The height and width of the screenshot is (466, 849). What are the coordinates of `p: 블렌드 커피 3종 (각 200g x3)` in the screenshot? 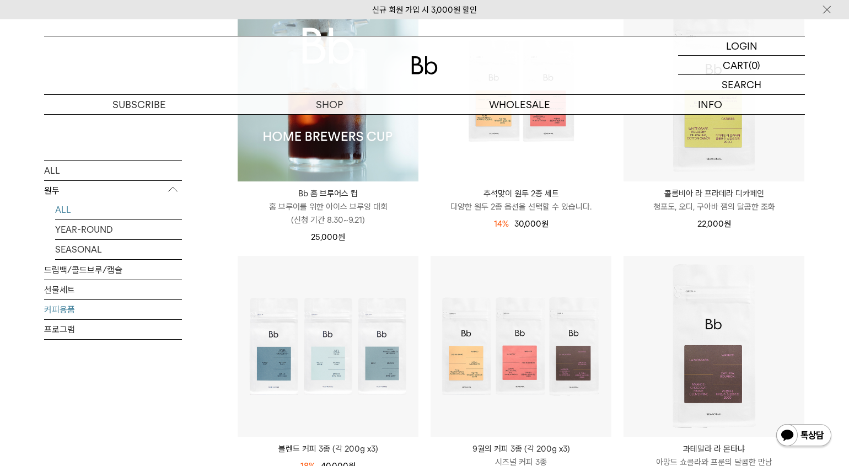 It's located at (328, 449).